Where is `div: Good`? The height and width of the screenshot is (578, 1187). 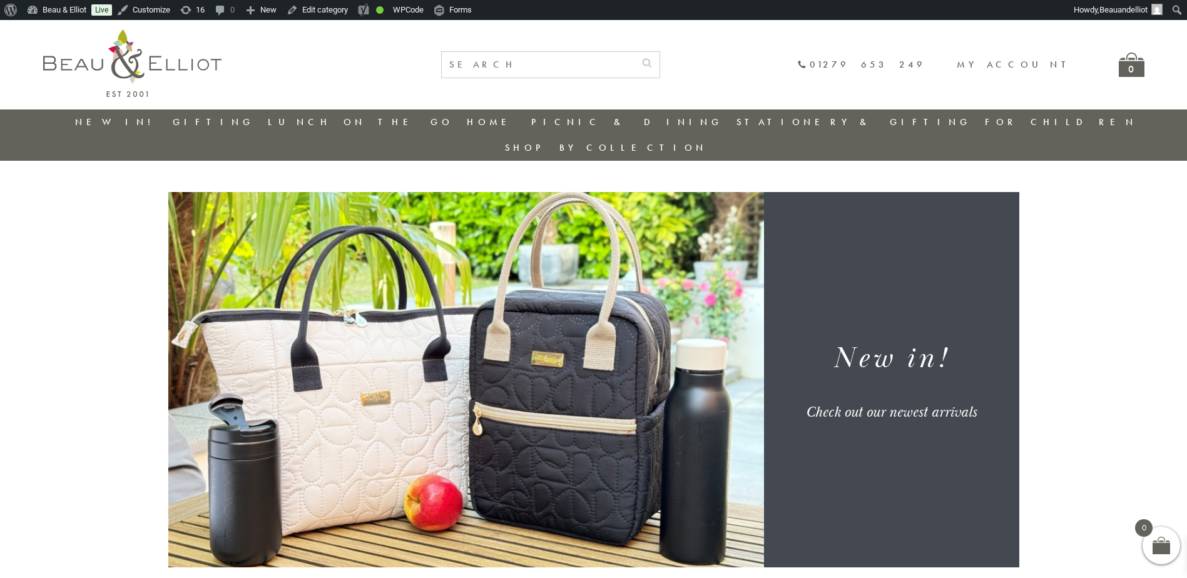
div: Good is located at coordinates (380, 10).